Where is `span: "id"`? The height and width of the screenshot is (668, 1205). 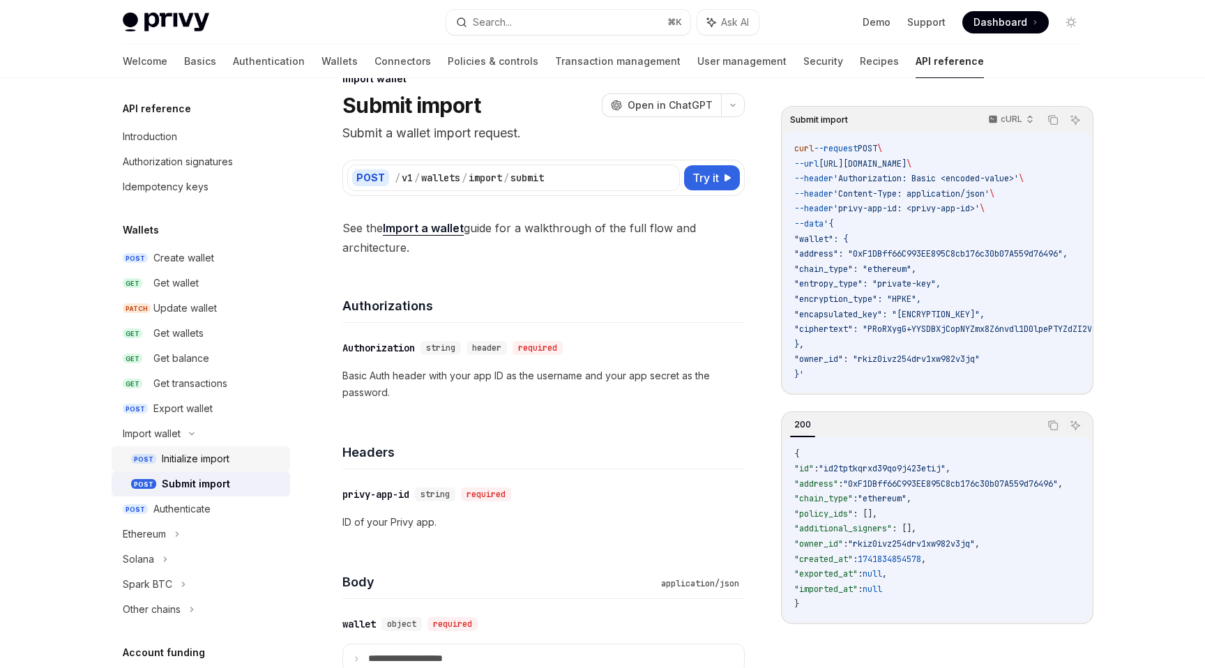 span: "id" is located at coordinates (804, 469).